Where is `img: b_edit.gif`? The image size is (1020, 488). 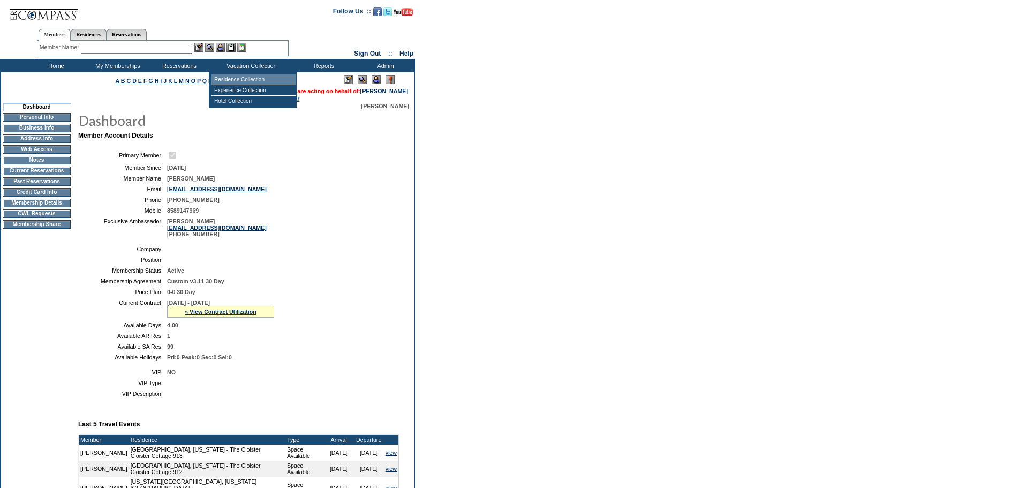
img: b_edit.gif is located at coordinates (199, 47).